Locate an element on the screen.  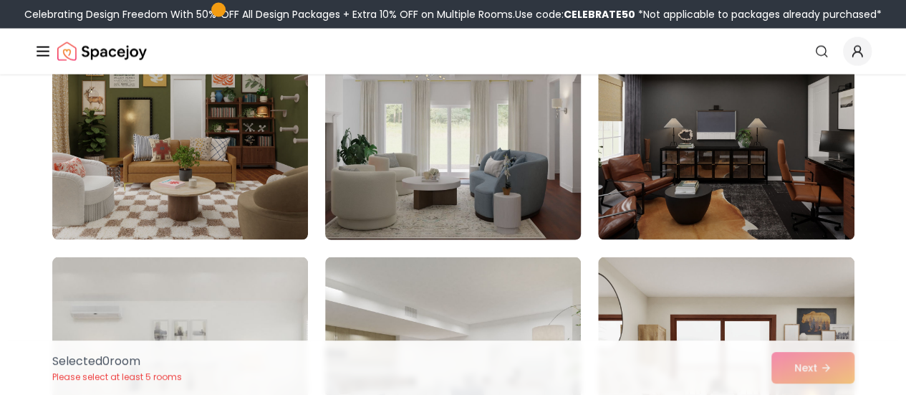
nav: Global is located at coordinates (453, 52).